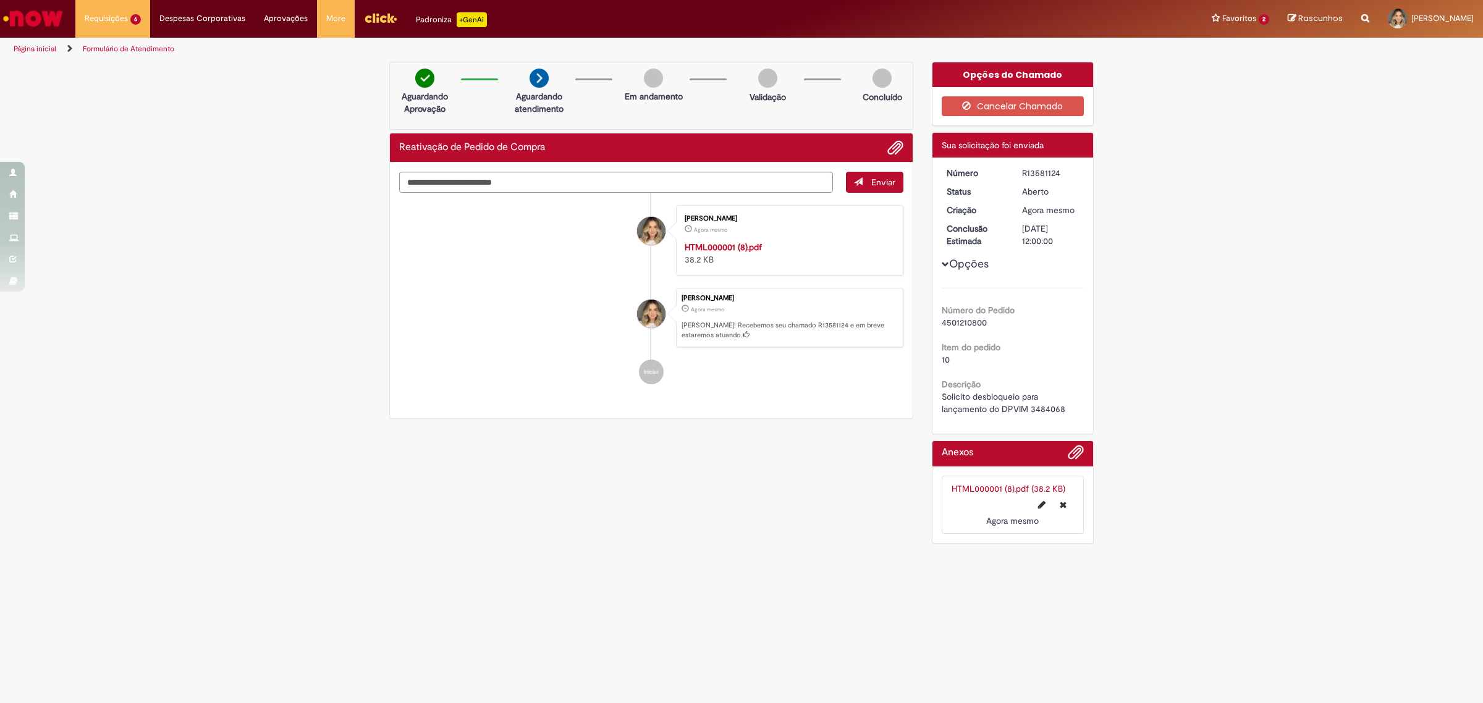  Describe the element at coordinates (472, 20) in the screenshot. I see `p: +GenAi` at that location.